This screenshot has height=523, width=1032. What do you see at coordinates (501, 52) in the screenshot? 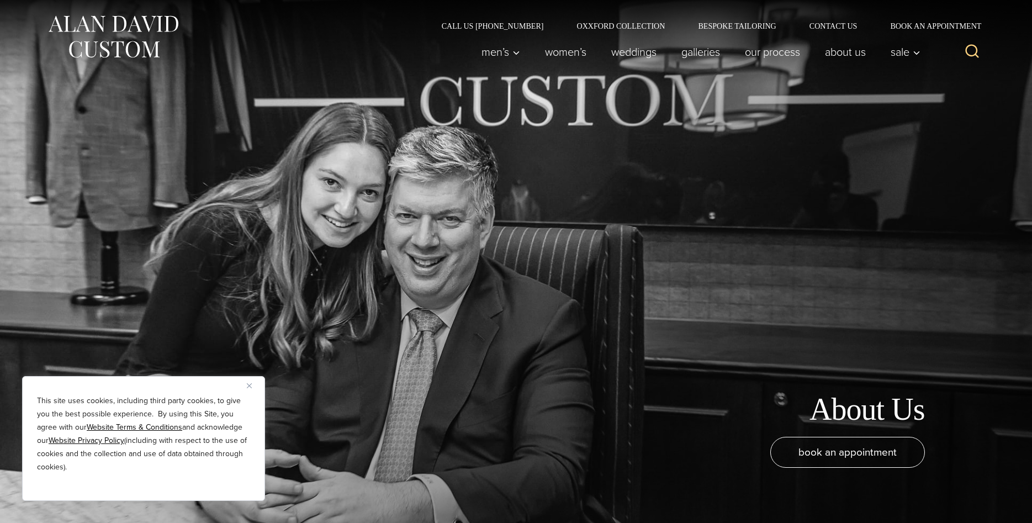
I see `span: Men’s` at bounding box center [501, 52].